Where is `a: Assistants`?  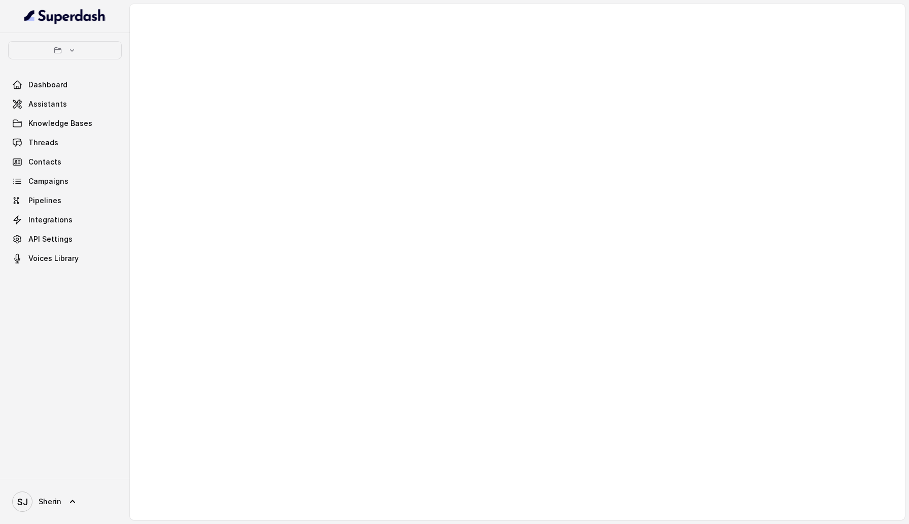 a: Assistants is located at coordinates (65, 104).